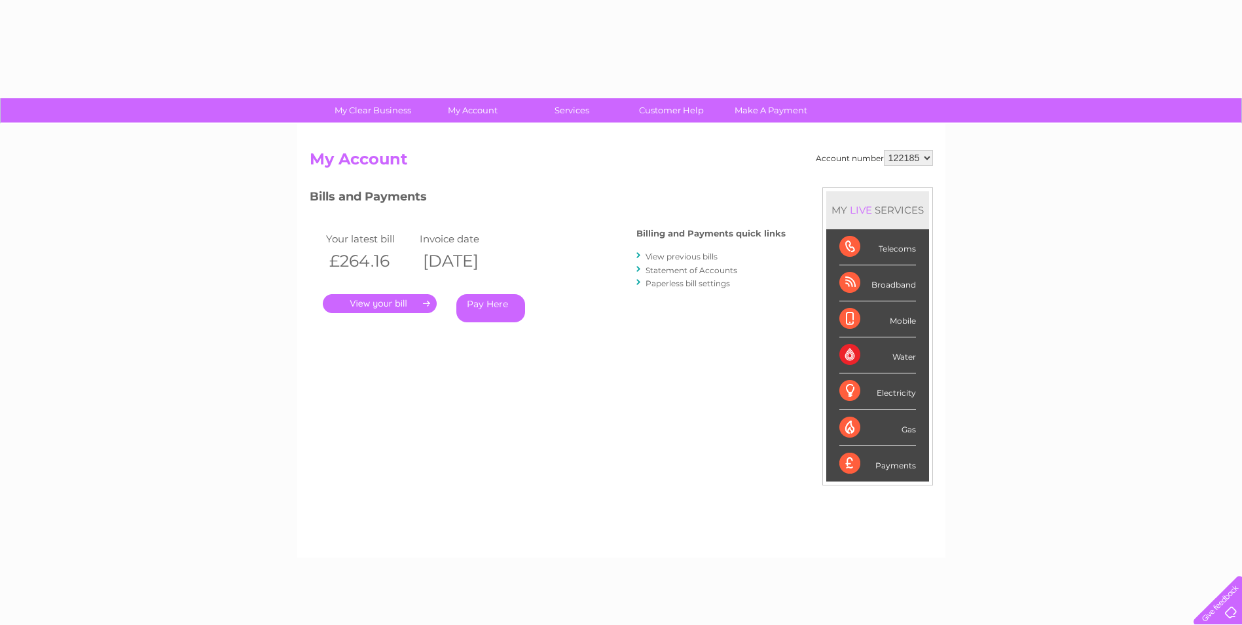  Describe the element at coordinates (621, 162) in the screenshot. I see `h2: My Account` at that location.